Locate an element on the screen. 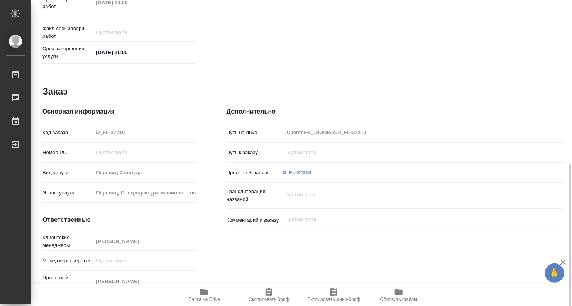 The height and width of the screenshot is (306, 572). span: Обновить файлы is located at coordinates (399, 299).